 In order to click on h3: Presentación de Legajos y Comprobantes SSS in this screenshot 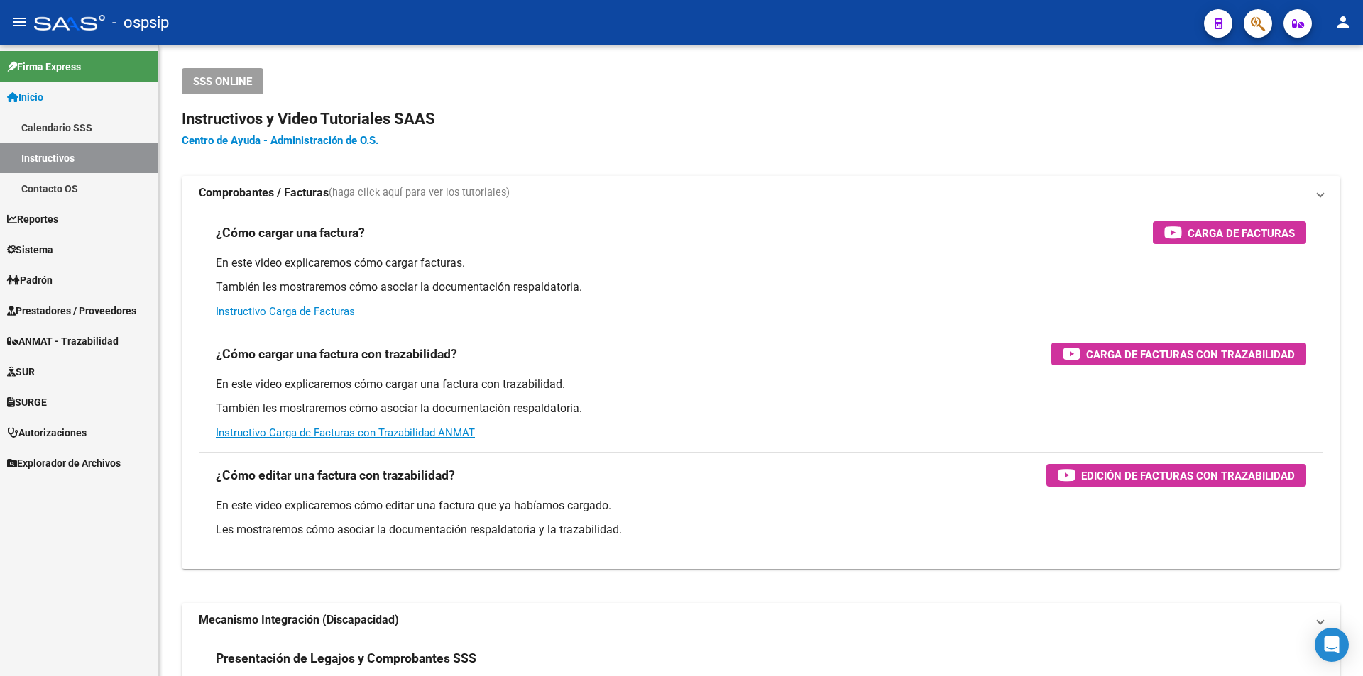, I will do `click(346, 659)`.